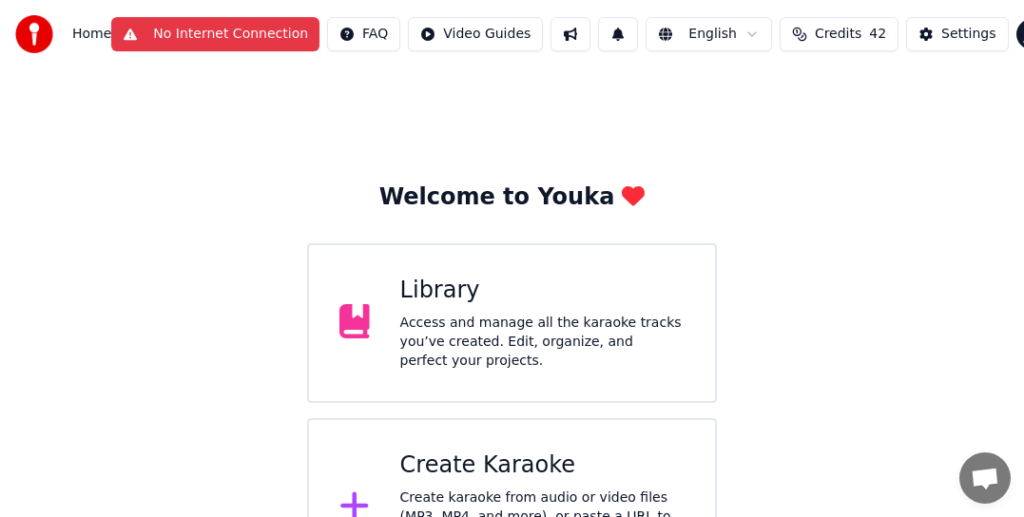  What do you see at coordinates (363, 34) in the screenshot?
I see `button: FAQ` at bounding box center [363, 34].